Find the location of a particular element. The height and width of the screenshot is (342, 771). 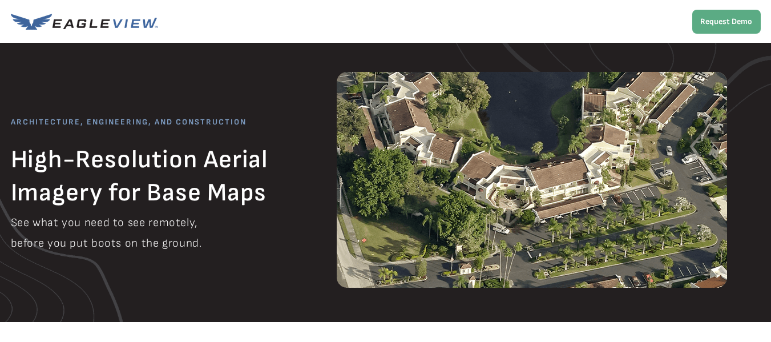

strong: Request Demo is located at coordinates (726, 21).